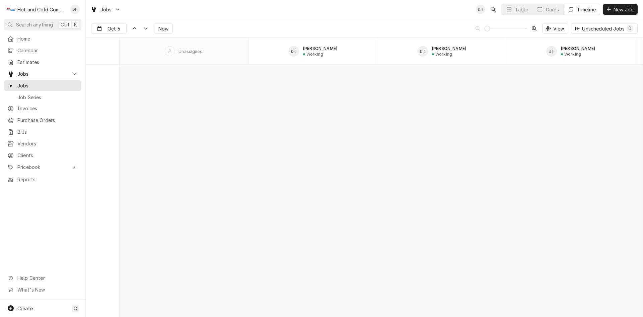 This screenshot has width=643, height=317. Describe the element at coordinates (521, 9) in the screenshot. I see `div: Table` at that location.